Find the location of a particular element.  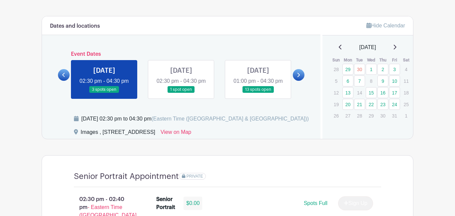

a: 17 is located at coordinates (394, 92).